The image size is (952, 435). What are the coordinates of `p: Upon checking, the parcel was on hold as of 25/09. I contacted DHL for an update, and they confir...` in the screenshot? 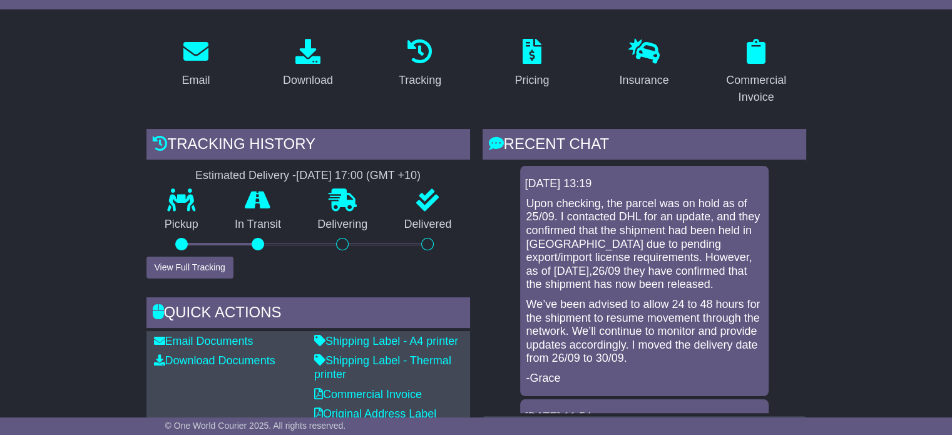 It's located at (644, 244).